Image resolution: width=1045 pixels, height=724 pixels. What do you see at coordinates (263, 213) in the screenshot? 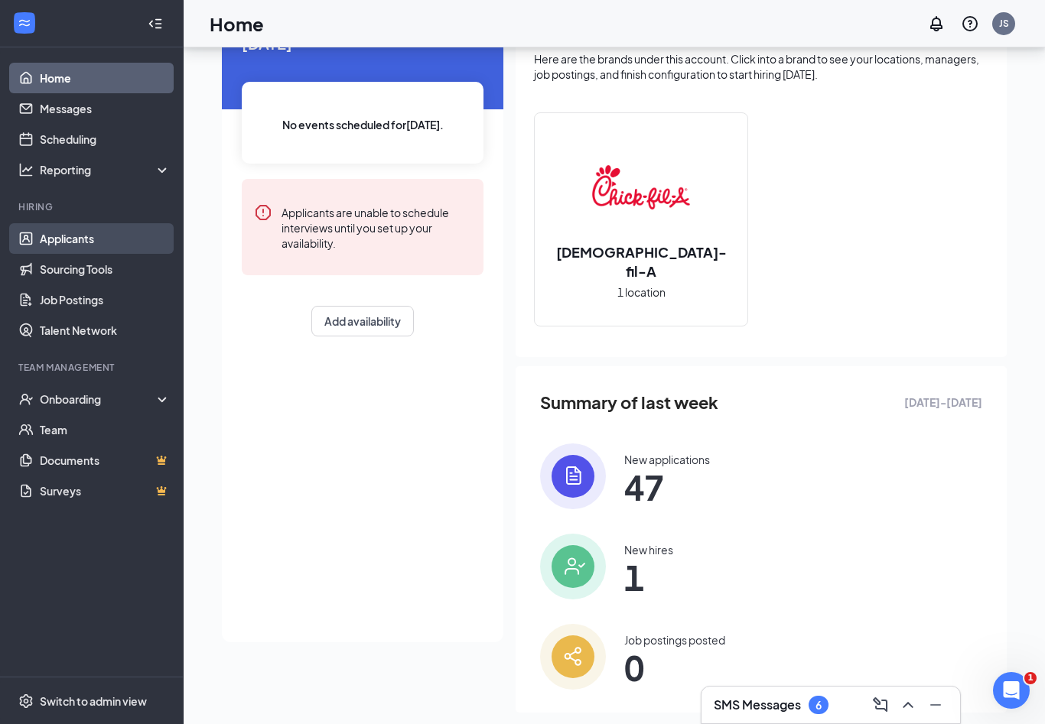
I see `svg: Error` at bounding box center [263, 213].